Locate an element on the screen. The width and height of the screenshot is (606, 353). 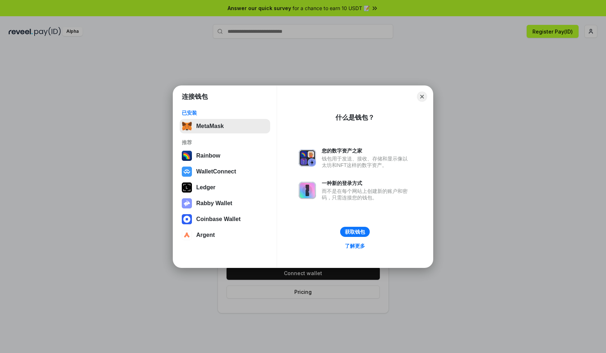
div: MetaMask is located at coordinates (210, 126).